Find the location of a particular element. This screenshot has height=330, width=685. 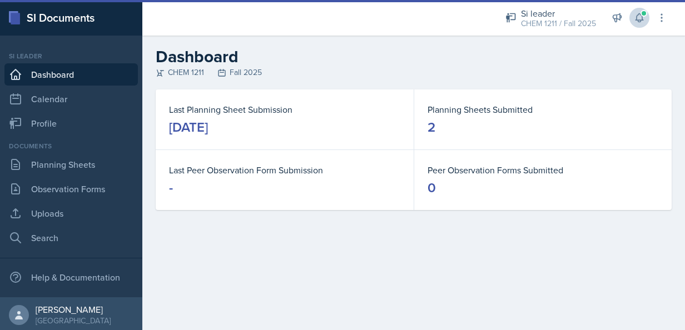

a: Observation Forms is located at coordinates (71, 189).